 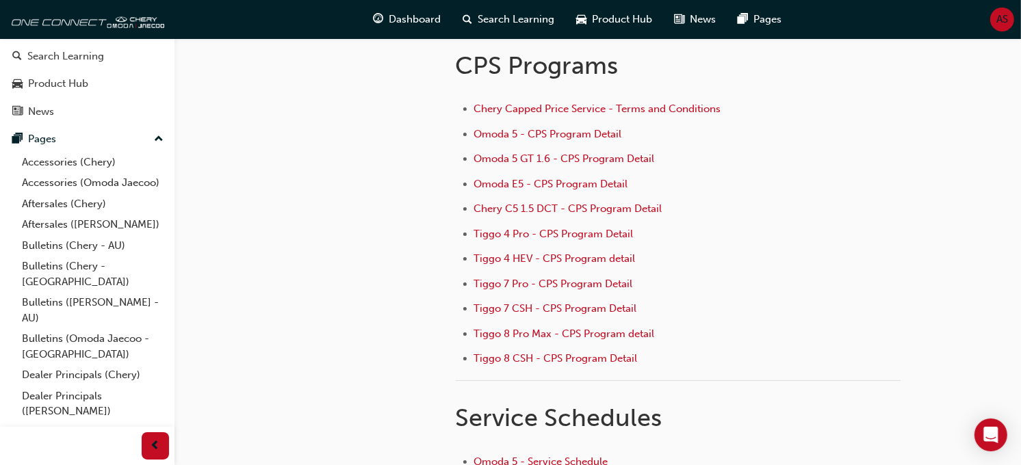 I want to click on span: Product Hub, so click(x=622, y=19).